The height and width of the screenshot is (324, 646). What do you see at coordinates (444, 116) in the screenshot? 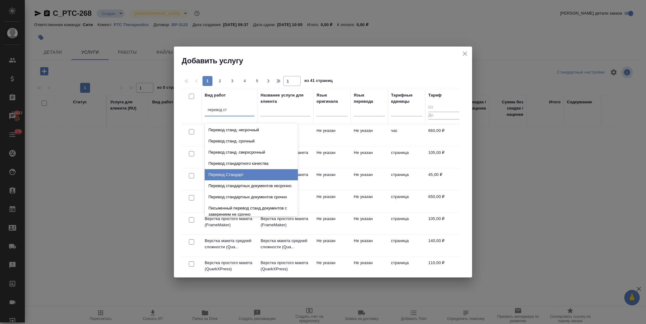
I see `input: До` at bounding box center [444, 116].